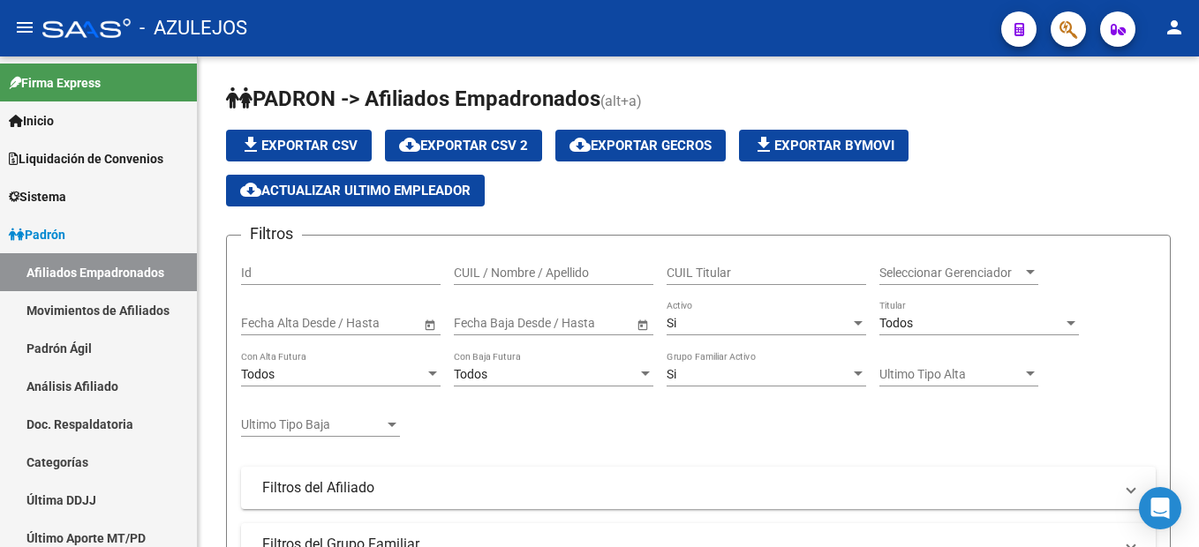  Describe the element at coordinates (951, 374) in the screenshot. I see `span: Ultimo Tipo Alta` at that location.